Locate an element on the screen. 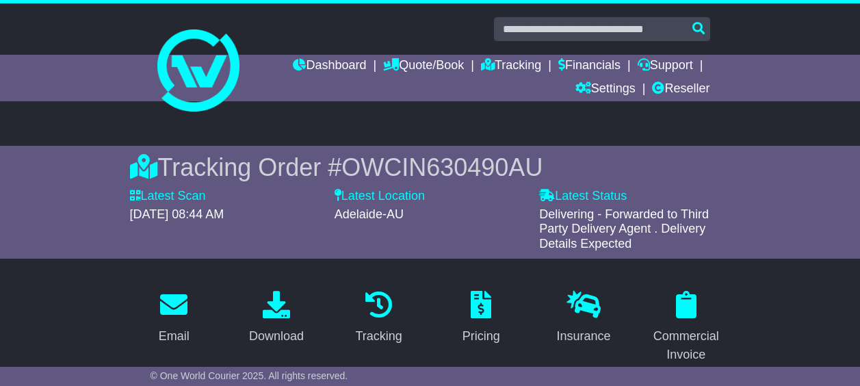  label: Latest Status is located at coordinates (583, 196).